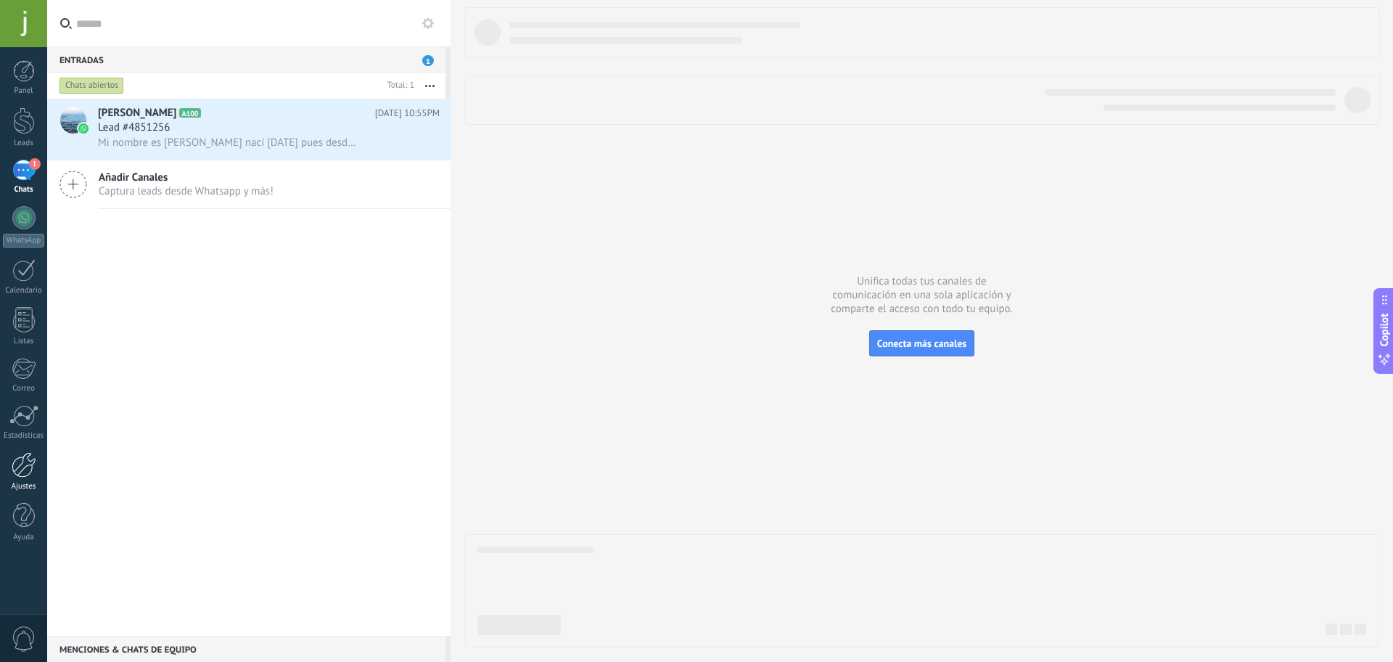  Describe the element at coordinates (24, 189) in the screenshot. I see `div: Chats` at that location.